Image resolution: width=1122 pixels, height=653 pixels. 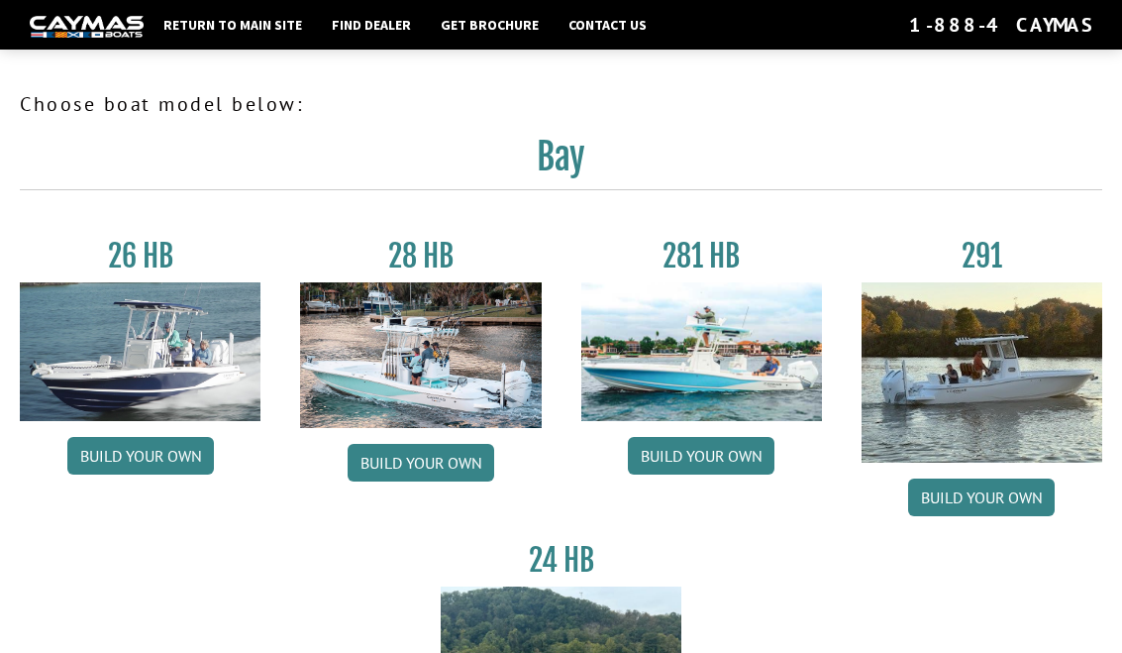 What do you see at coordinates (371, 25) in the screenshot?
I see `a: Find Dealer` at bounding box center [371, 25].